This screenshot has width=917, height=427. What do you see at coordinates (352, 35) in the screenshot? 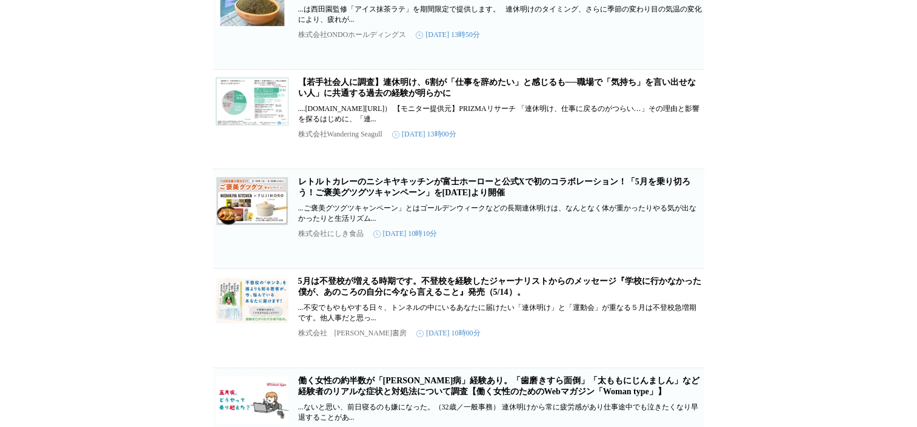
I see `p: 株式会社ONDOホールディングス` at bounding box center [352, 35].